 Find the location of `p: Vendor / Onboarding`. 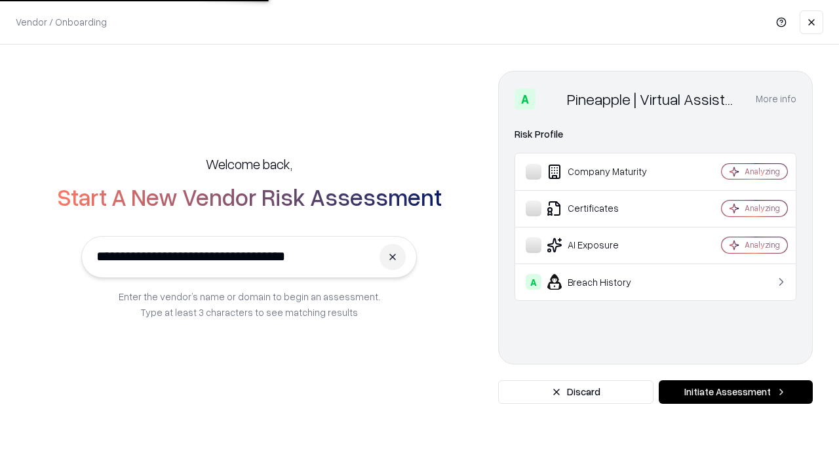

p: Vendor / Onboarding is located at coordinates (61, 22).